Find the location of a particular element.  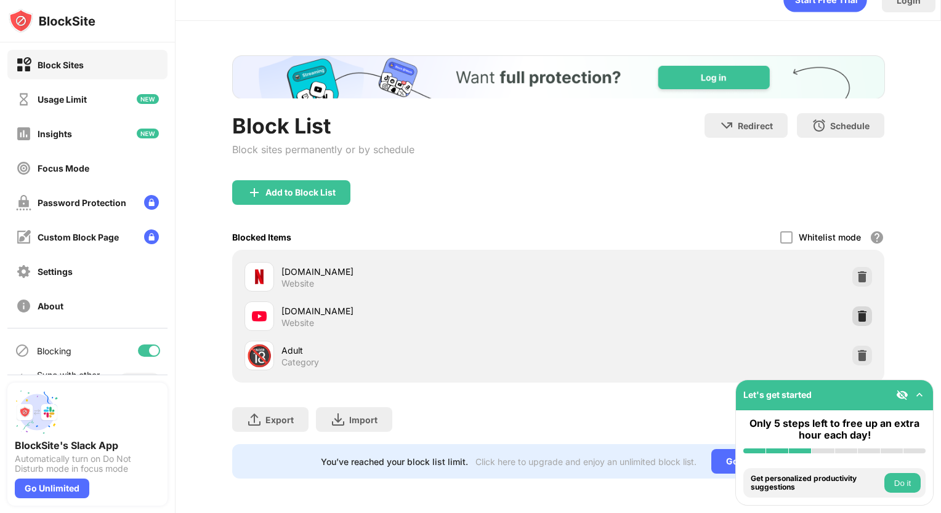

img: insights-off.svg is located at coordinates (23, 134).